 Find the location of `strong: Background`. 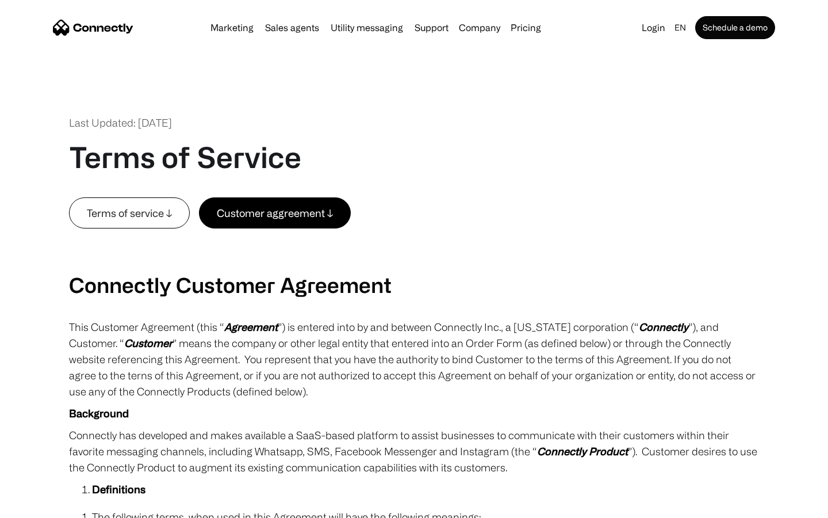

strong: Background is located at coordinates (99, 413).